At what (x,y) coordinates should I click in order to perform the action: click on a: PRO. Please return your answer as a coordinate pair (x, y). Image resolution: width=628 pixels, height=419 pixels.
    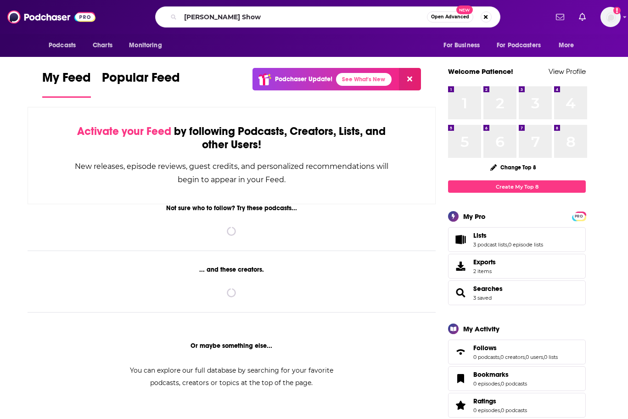
    Looking at the image, I should click on (579, 216).